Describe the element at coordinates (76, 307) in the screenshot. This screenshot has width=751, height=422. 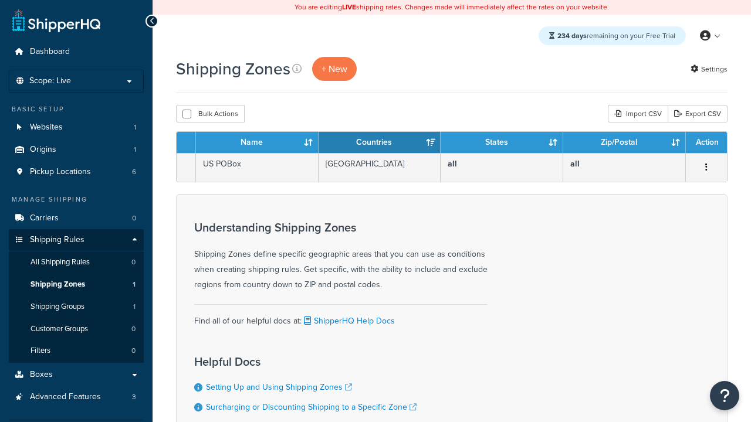
I see `a: Shipping Groups 1` at that location.